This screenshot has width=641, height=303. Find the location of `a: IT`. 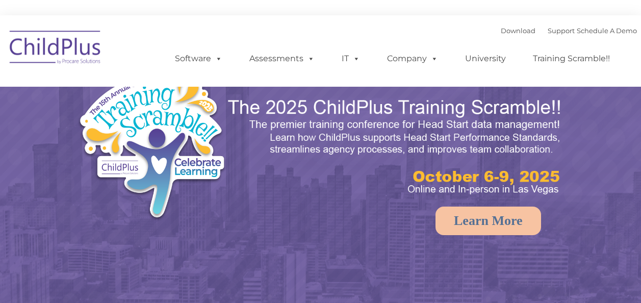

a: IT is located at coordinates (351, 59).